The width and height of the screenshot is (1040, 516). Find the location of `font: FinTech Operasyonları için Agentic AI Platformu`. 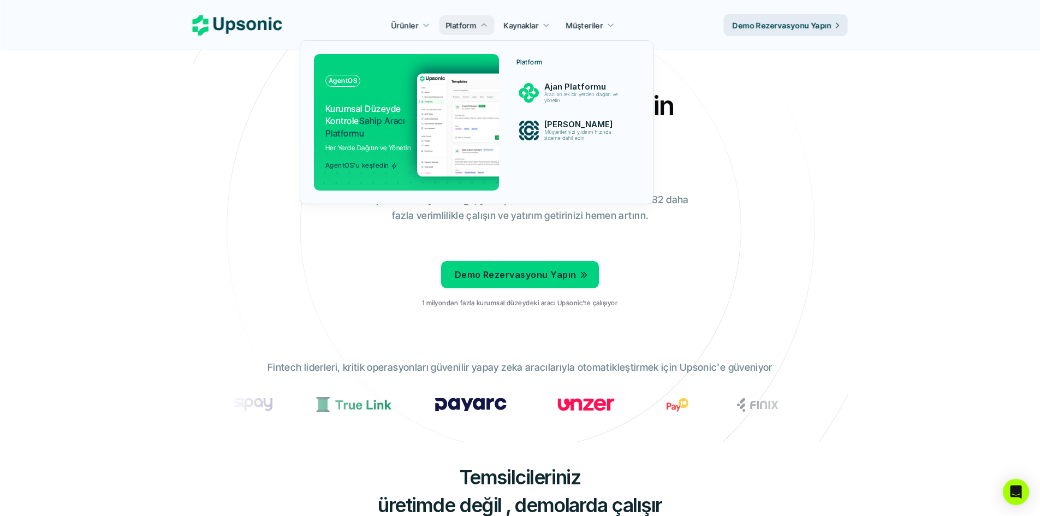

font: FinTech Operasyonları için Agentic AI Platformu is located at coordinates (523, 124).